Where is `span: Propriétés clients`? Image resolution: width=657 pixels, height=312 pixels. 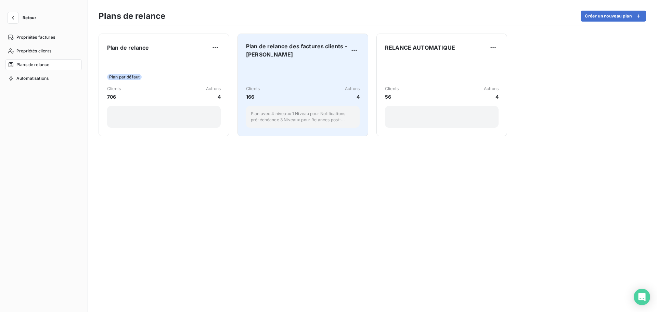
span: Propriétés clients is located at coordinates (34, 51).